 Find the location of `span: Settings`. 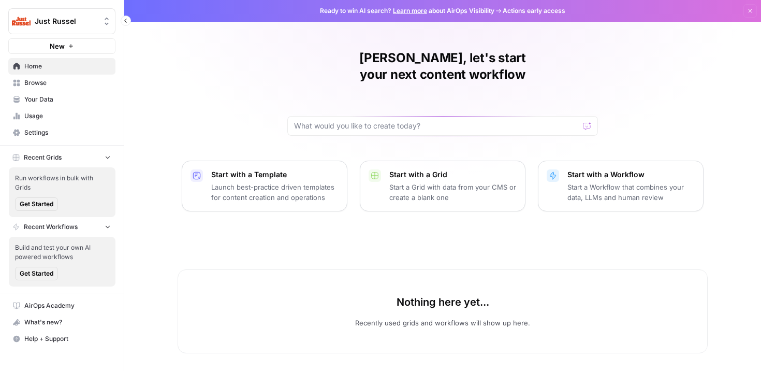

span: Settings is located at coordinates (67, 132).